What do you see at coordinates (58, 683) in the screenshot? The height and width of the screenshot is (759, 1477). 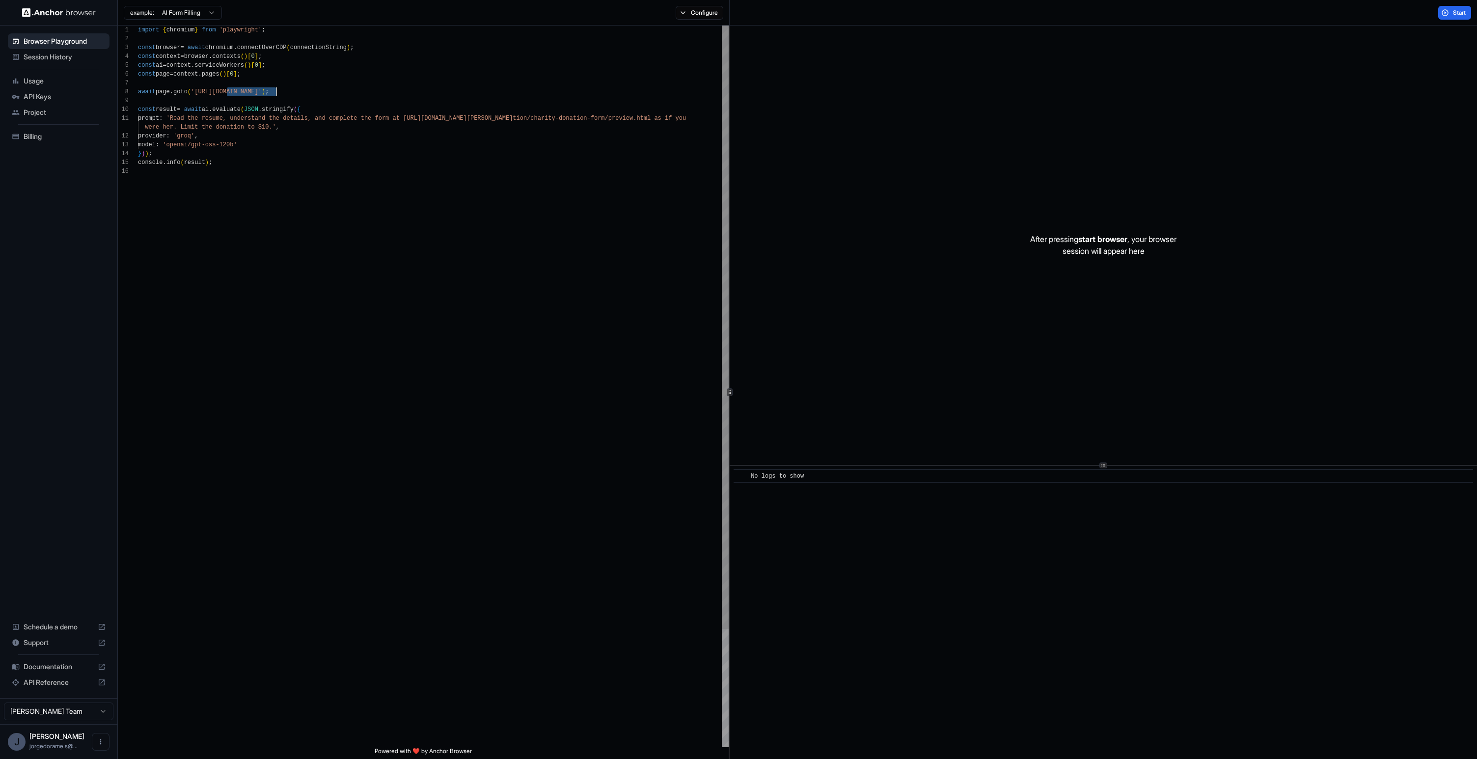 I see `div: API Reference` at bounding box center [58, 683].